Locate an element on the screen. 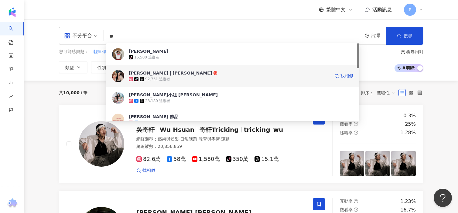 The image size is (458, 213). div: 16,500 追蹤者 is located at coordinates (147, 57).